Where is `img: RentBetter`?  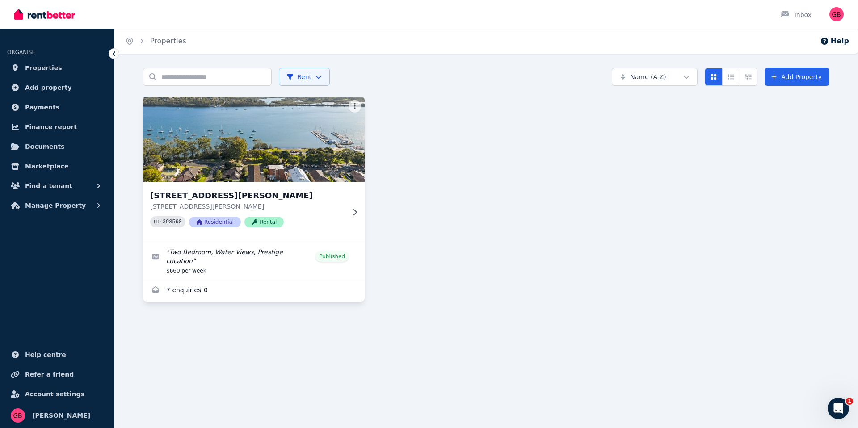
img: RentBetter is located at coordinates (45, 14).